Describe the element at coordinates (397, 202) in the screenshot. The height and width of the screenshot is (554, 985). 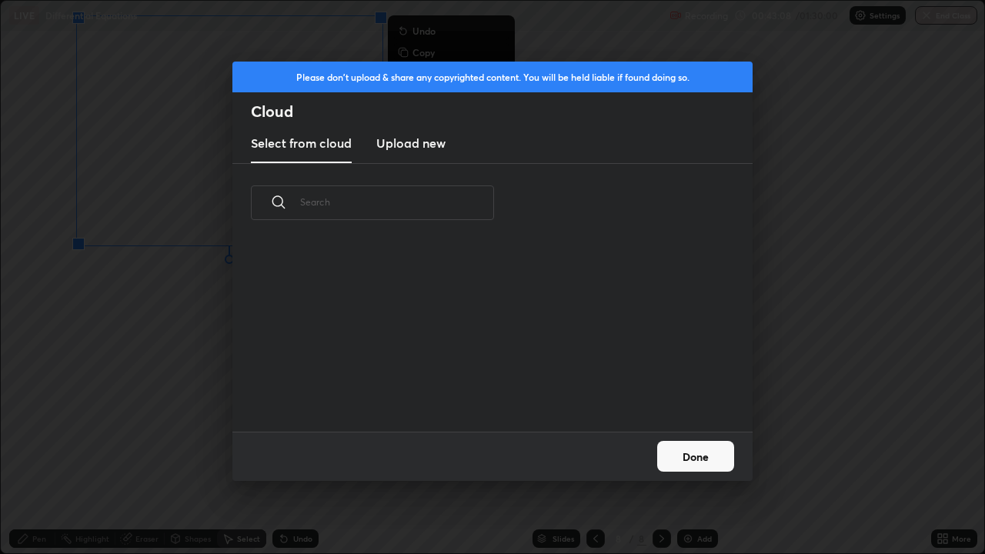
I see `input: Search` at that location.